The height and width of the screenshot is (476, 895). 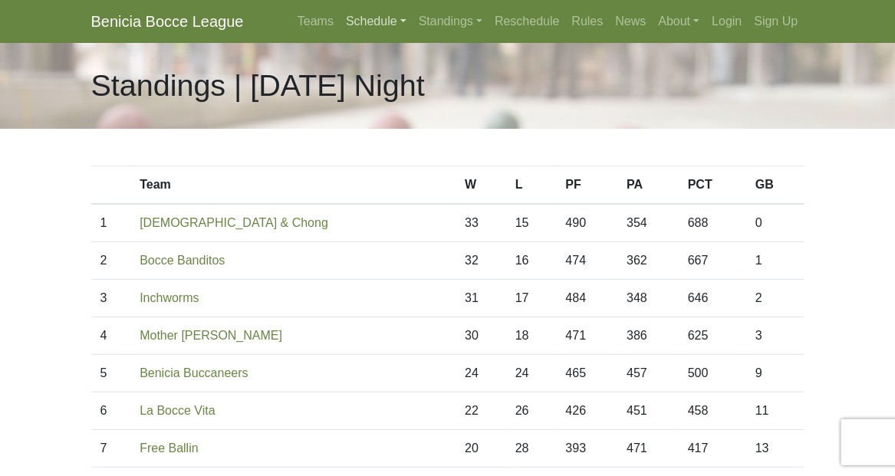 I want to click on td: 625, so click(x=712, y=336).